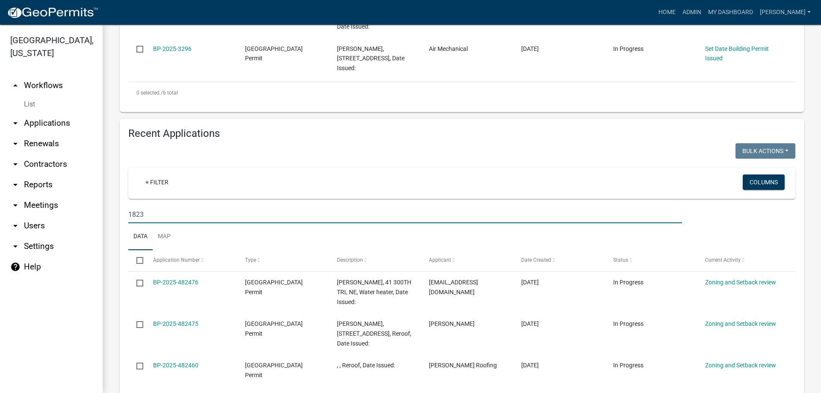  Describe the element at coordinates (452, 324) in the screenshot. I see `span: Hallie Kaczmarski` at that location.